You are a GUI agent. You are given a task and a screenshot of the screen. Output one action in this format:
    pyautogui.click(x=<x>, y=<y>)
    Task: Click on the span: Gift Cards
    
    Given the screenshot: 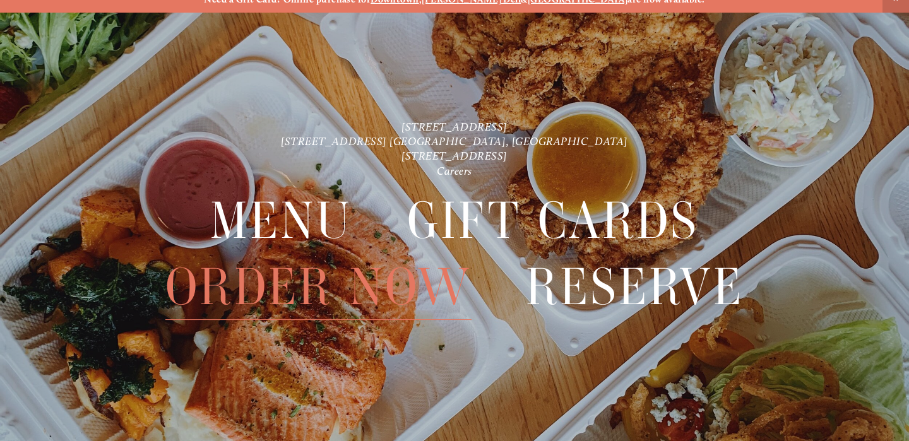 What is the action you would take?
    pyautogui.click(x=553, y=221)
    